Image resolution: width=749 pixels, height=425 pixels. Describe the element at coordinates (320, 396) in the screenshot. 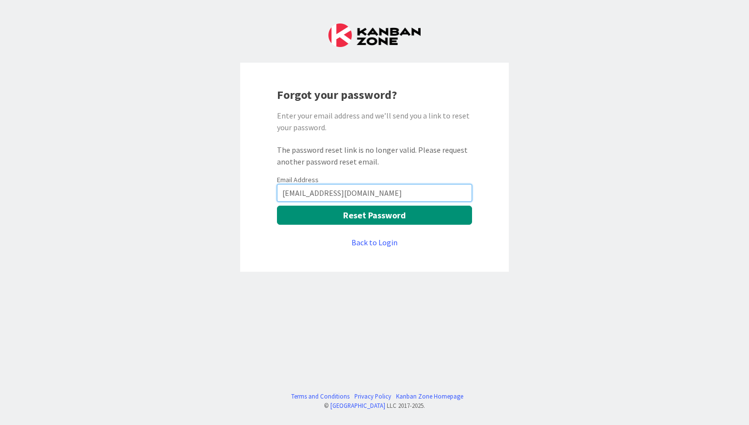

I see `a: Terms and Conditions` at that location.